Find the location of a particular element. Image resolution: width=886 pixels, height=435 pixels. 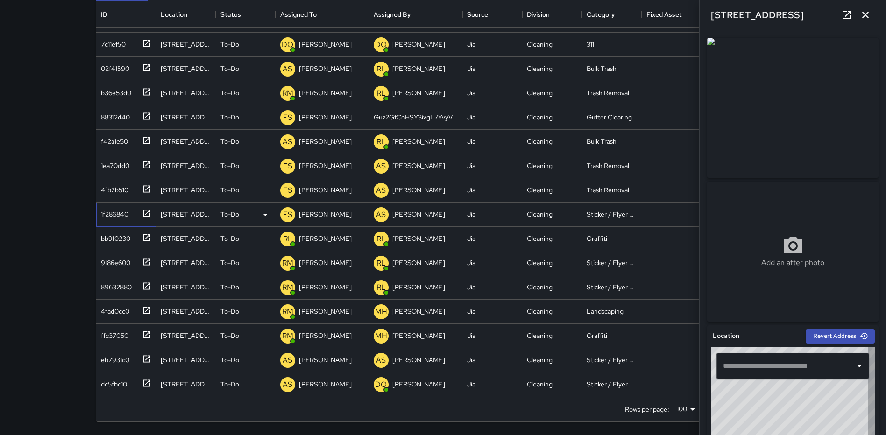

div: 1430 North Capitol Street Northwest is located at coordinates (186, 69).